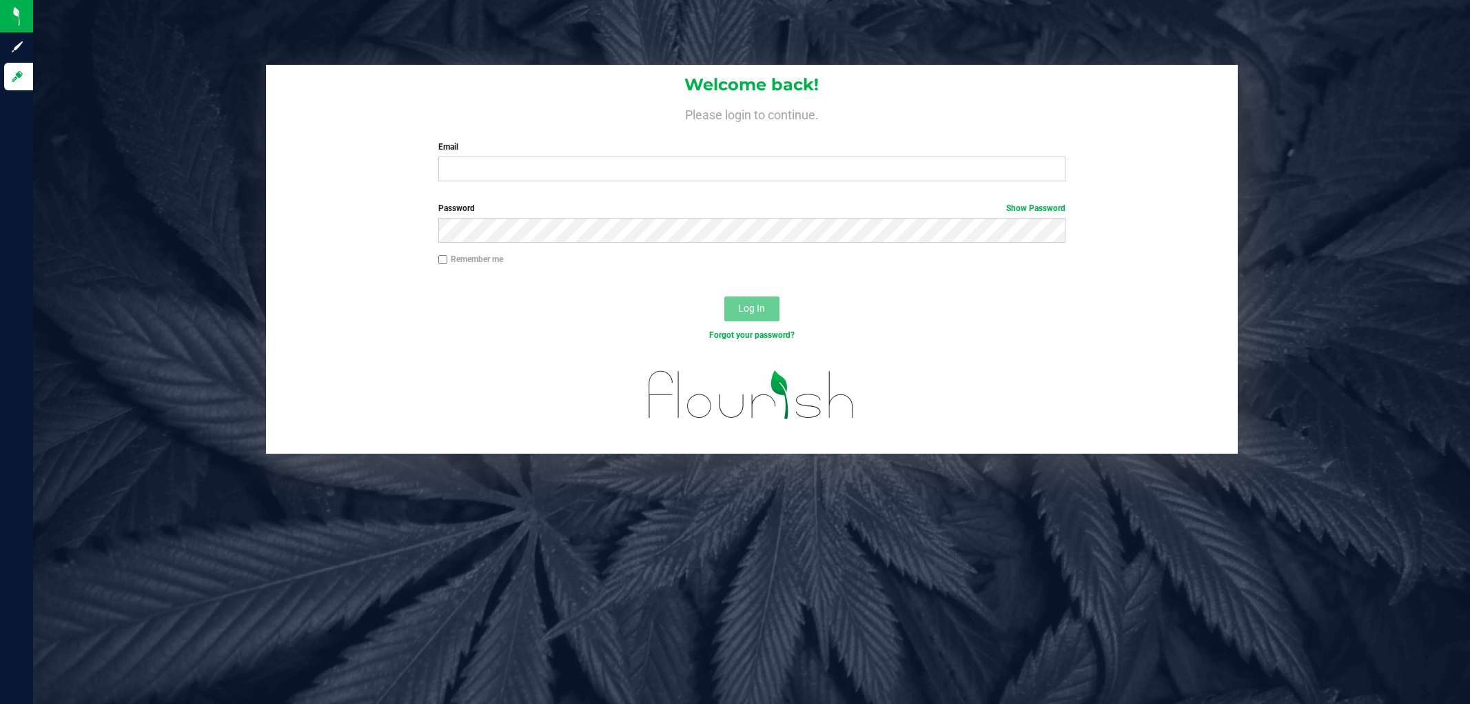  Describe the element at coordinates (751, 394) in the screenshot. I see `img: flourish_logo.svg` at that location.